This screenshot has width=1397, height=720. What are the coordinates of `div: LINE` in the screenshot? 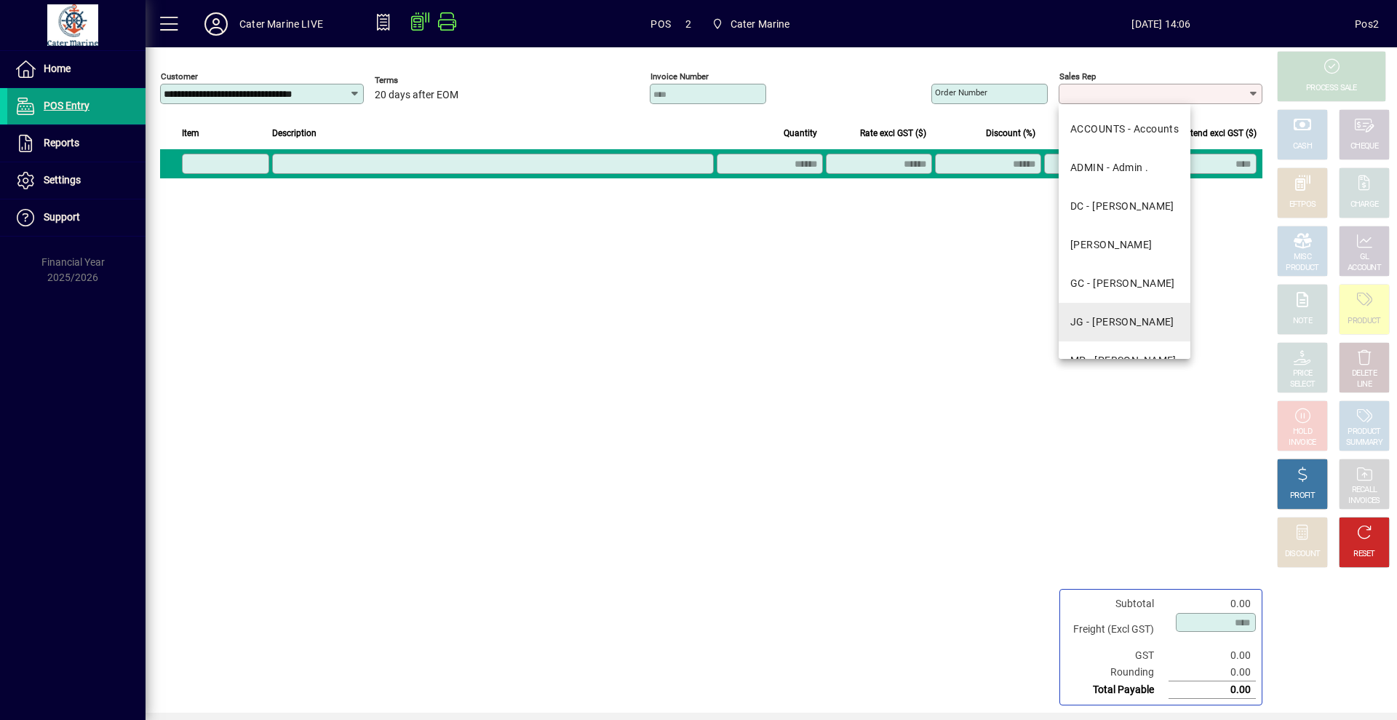 It's located at (1364, 384).